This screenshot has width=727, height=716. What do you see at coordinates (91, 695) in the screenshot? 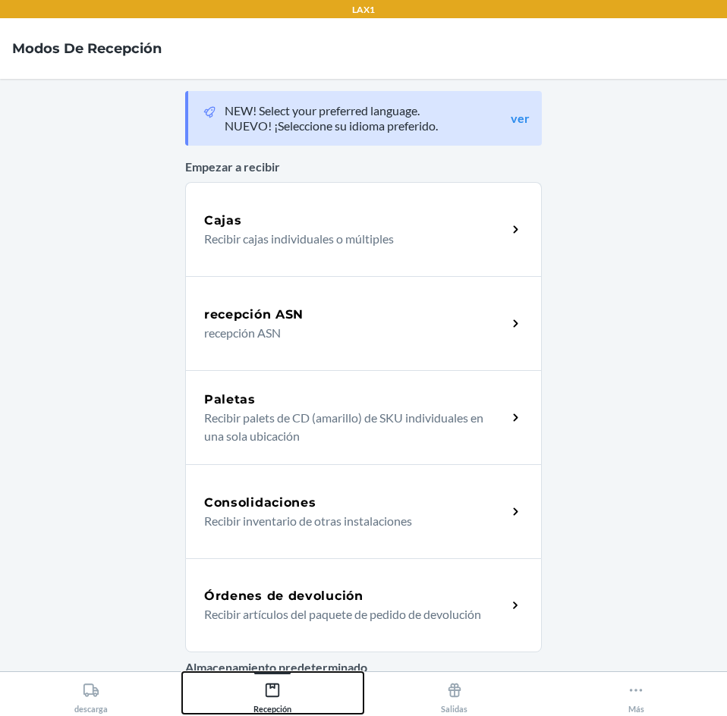
I see `div: descarga` at bounding box center [91, 695].